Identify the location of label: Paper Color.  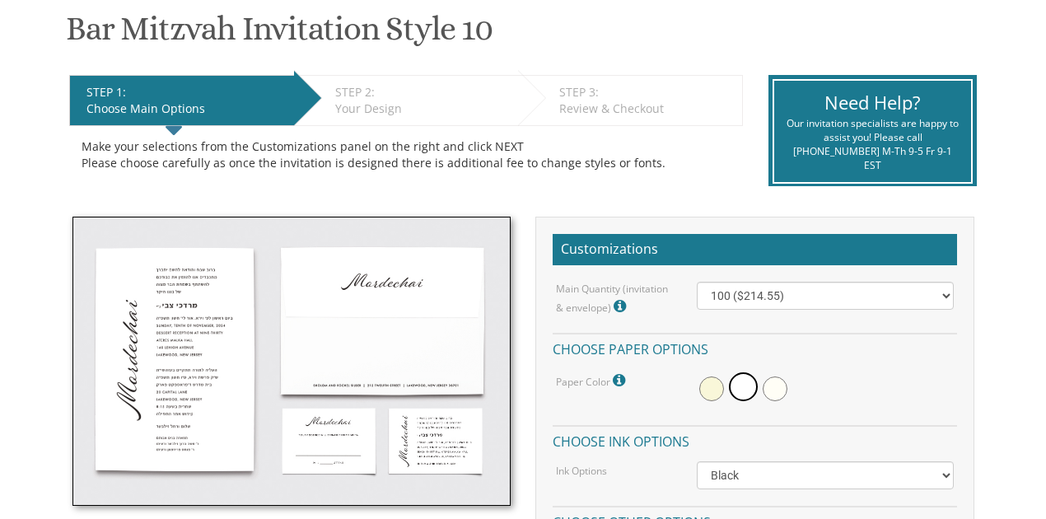
(592, 380).